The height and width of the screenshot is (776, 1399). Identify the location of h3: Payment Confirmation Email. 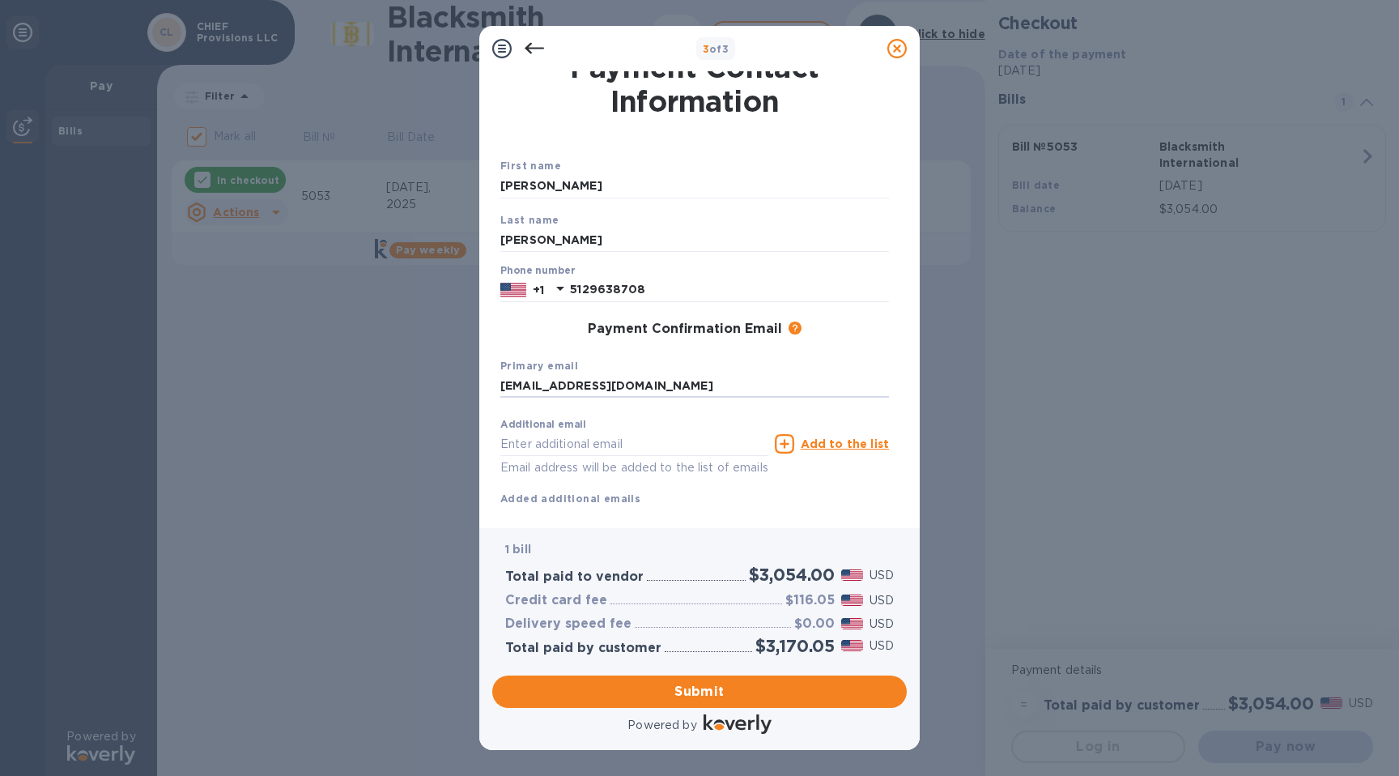
(685, 329).